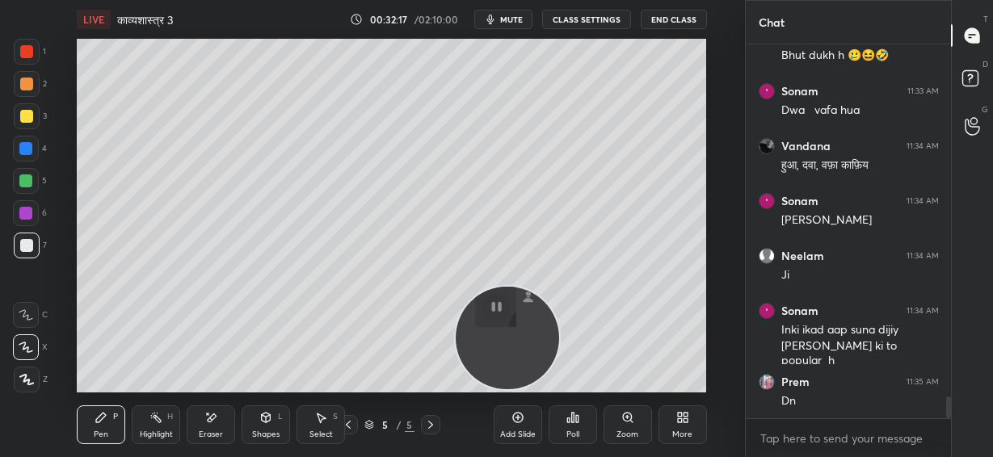 The image size is (993, 457). What do you see at coordinates (859, 166) in the screenshot?
I see `div: हुआ, दवा, वफ़ा काफ़िय` at bounding box center [859, 166].